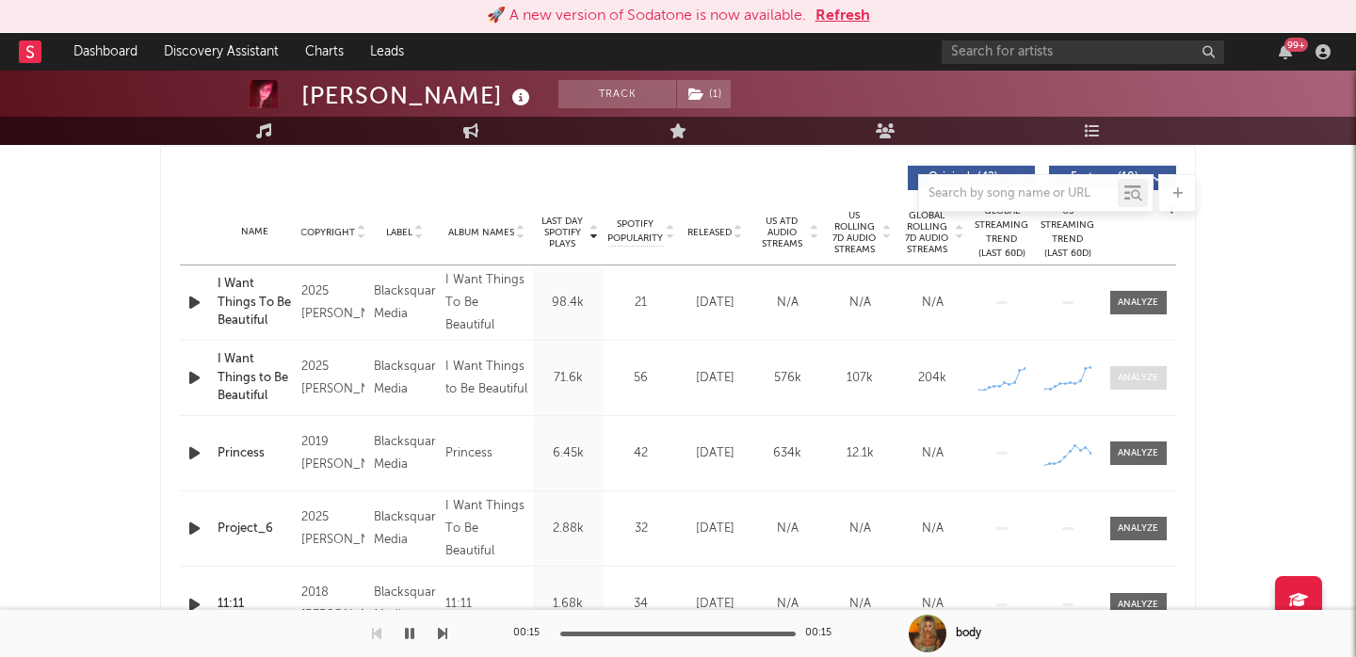 Image resolution: width=1356 pixels, height=657 pixels. Describe the element at coordinates (787, 378) in the screenshot. I see `div: 576k` at that location.